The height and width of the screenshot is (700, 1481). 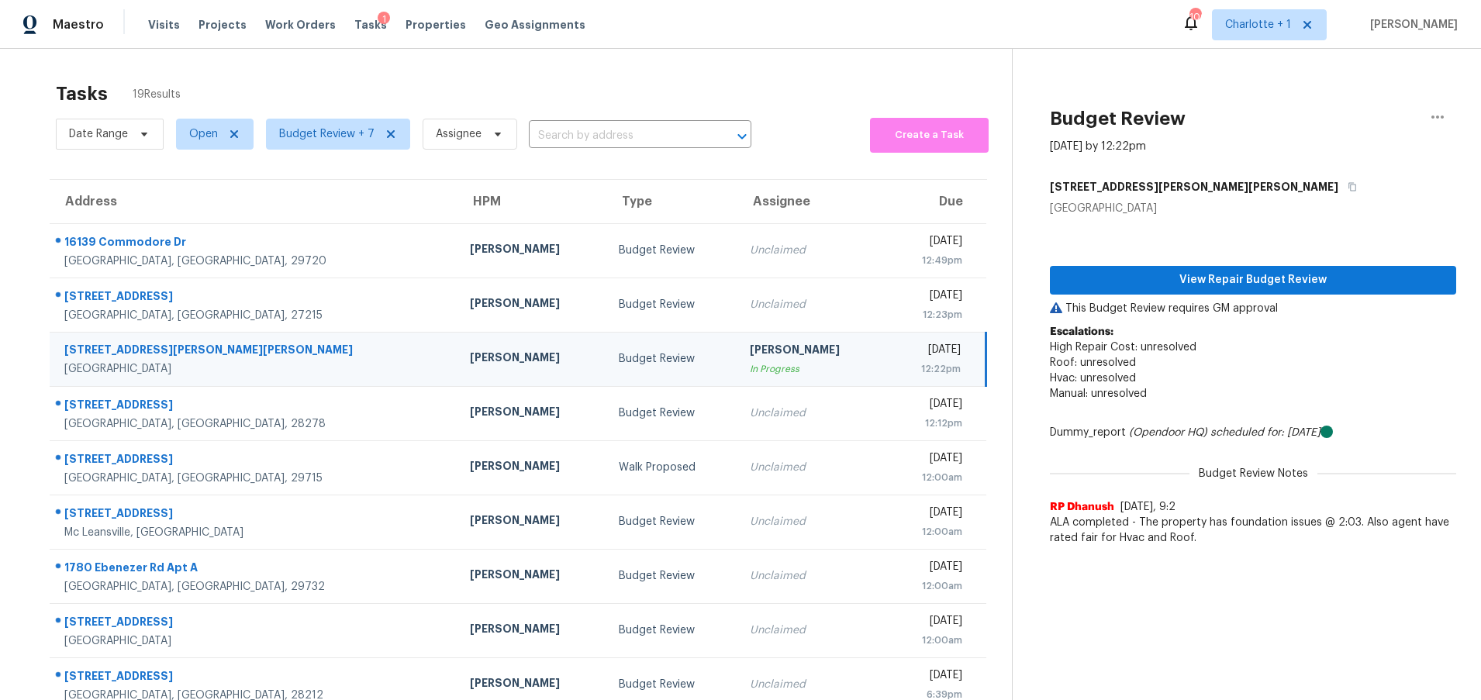 What do you see at coordinates (1253, 309) in the screenshot?
I see `p: This Budget Review requires GM approval` at bounding box center [1253, 309].